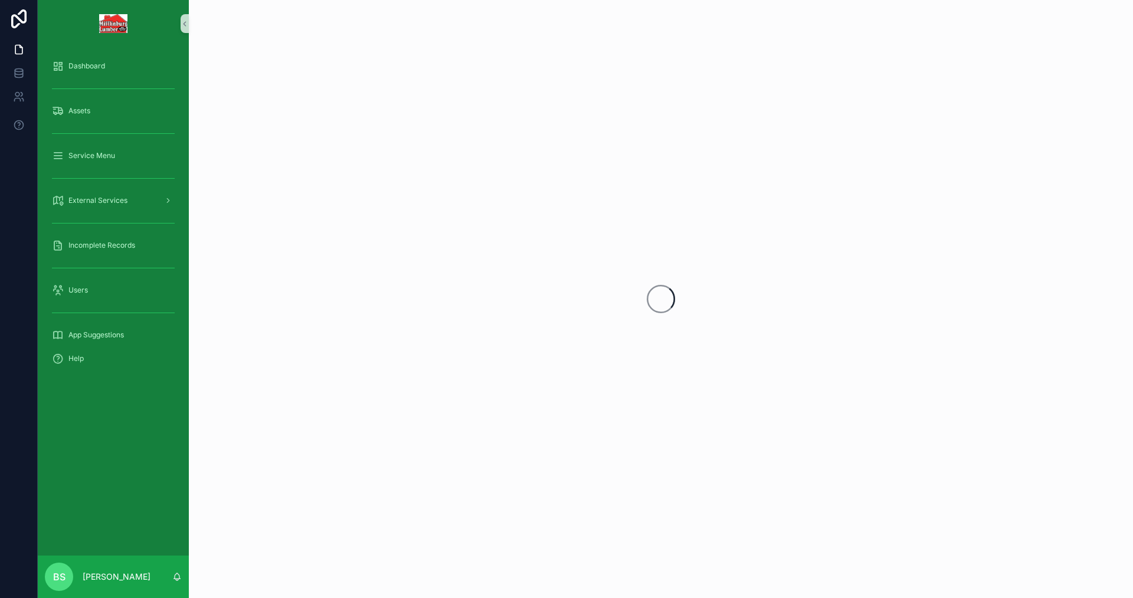  Describe the element at coordinates (113, 246) in the screenshot. I see `a: Incomplete Records` at that location.